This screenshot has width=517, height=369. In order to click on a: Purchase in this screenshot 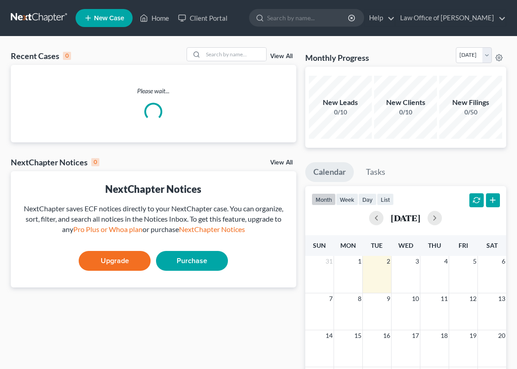, I will do `click(192, 261)`.